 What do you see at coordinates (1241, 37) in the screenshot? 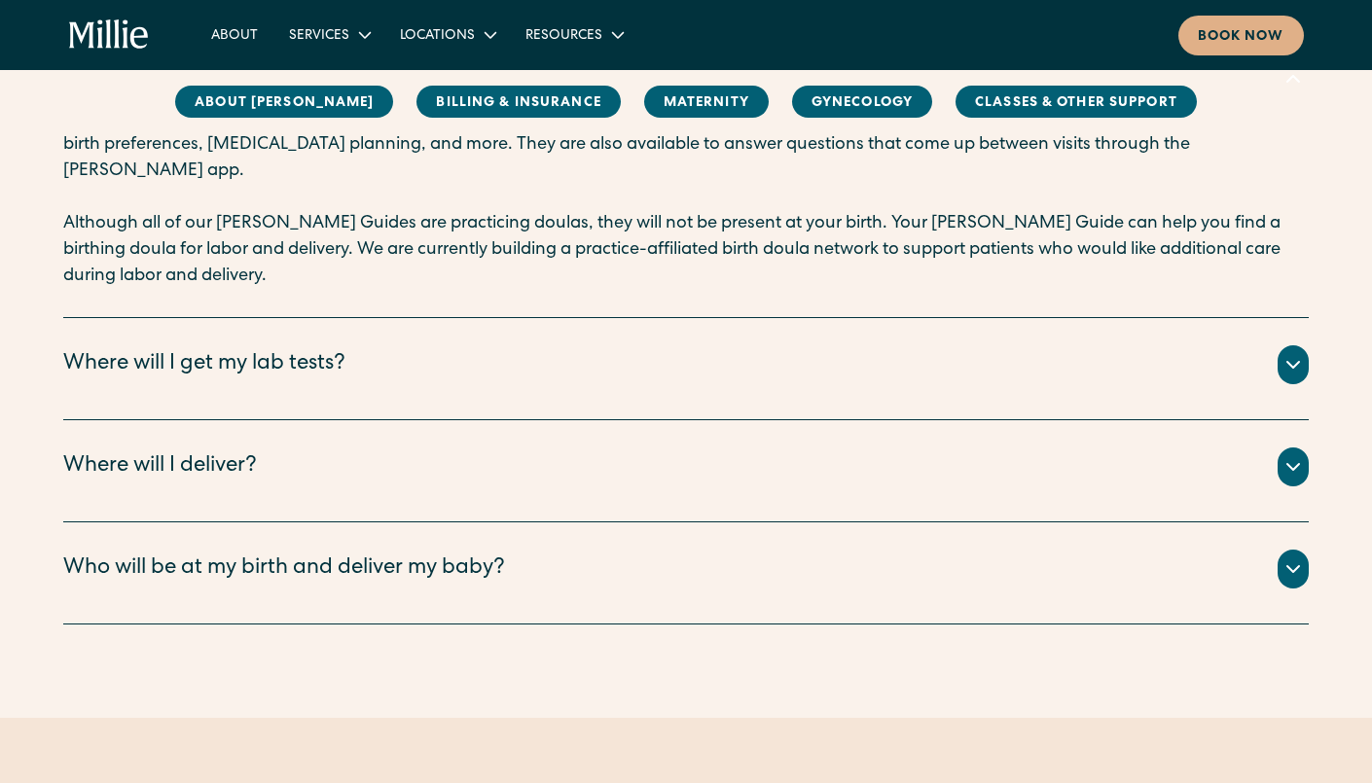
I see `div: Book now` at bounding box center [1241, 37].